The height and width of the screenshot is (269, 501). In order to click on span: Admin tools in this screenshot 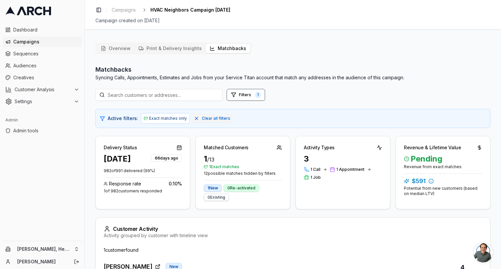, I will do `click(46, 131)`.